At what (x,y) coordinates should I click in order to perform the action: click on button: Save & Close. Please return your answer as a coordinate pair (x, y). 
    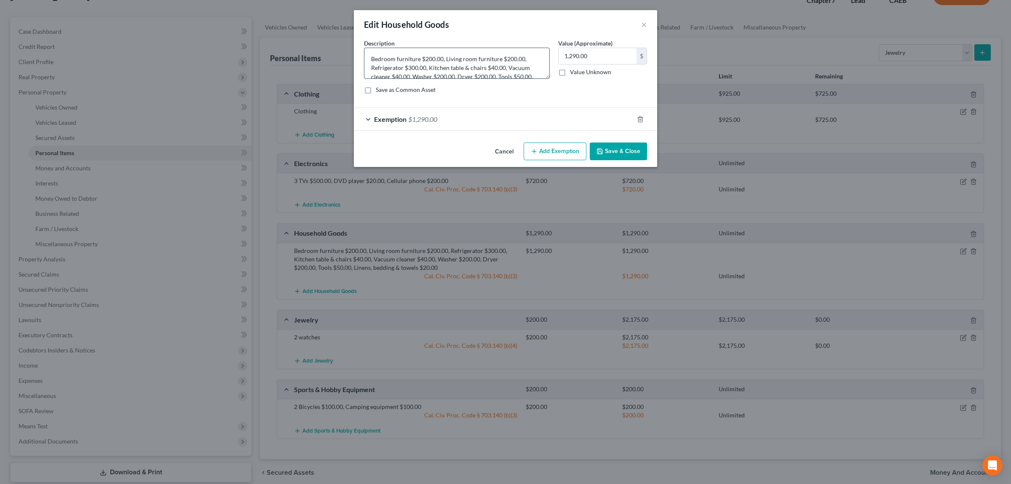
    Looking at the image, I should click on (619, 151).